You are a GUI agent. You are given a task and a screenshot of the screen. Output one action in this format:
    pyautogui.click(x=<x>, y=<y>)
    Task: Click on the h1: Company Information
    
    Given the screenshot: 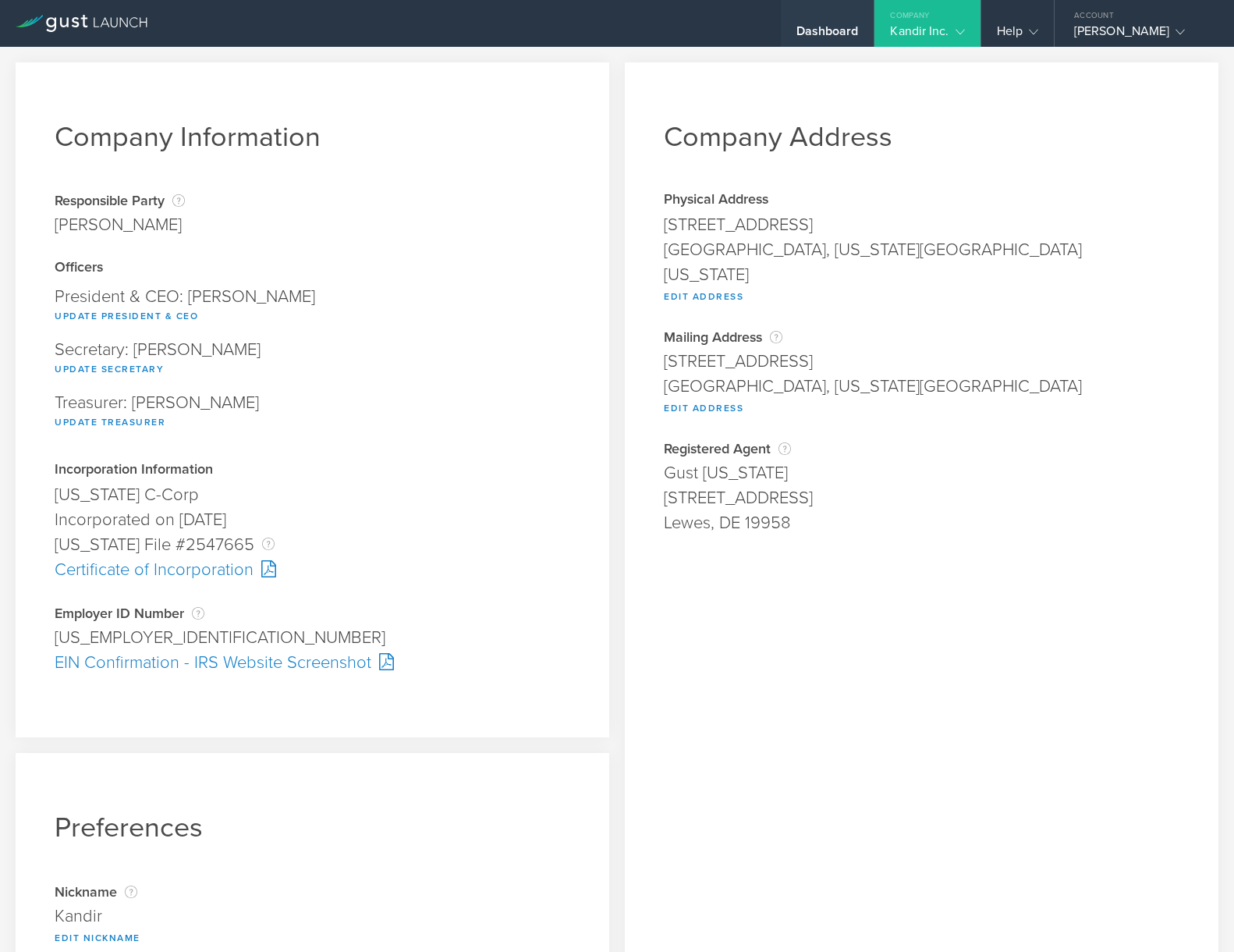 What is the action you would take?
    pyautogui.click(x=312, y=136)
    